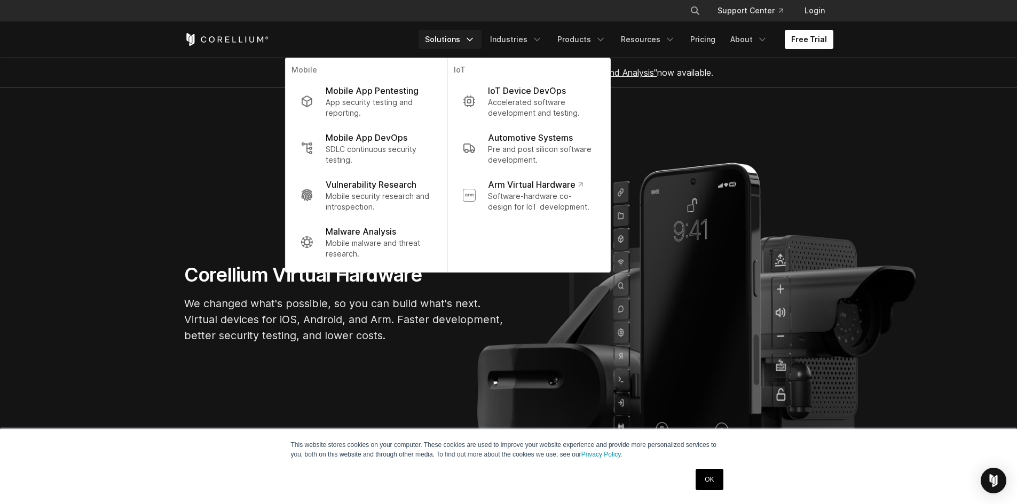  I want to click on h1: Corellium Virtual Hardware, so click(344, 275).